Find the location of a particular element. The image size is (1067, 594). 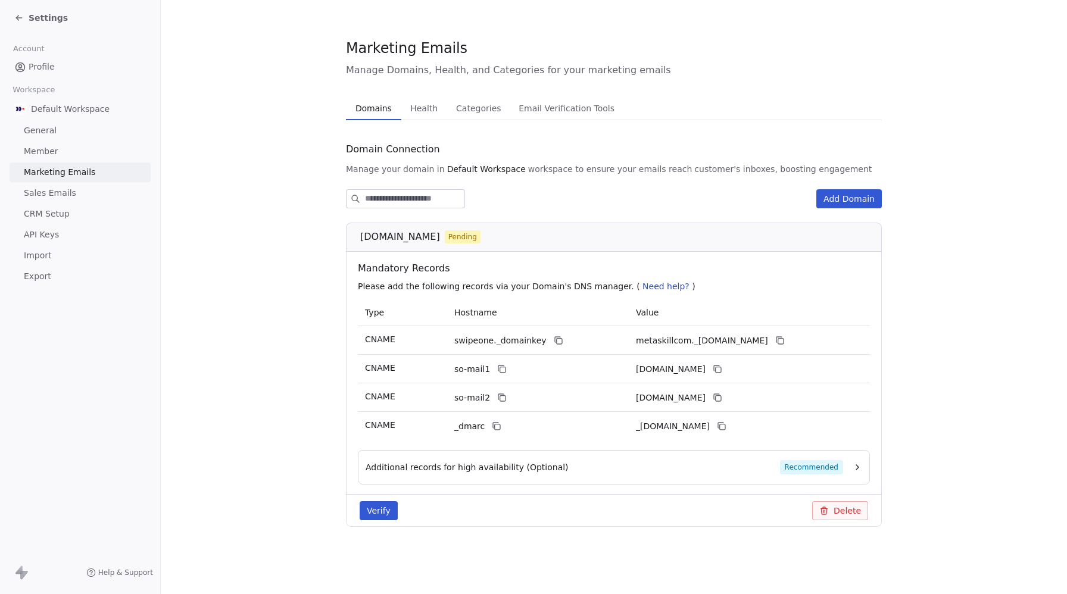

span: _dmarc is located at coordinates (469, 426).